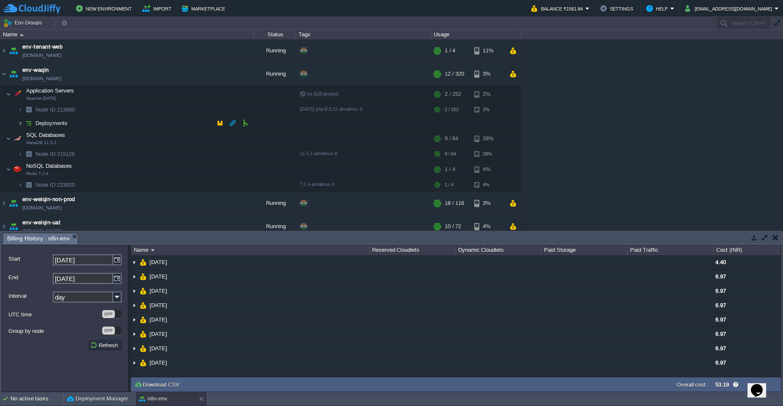  I want to click on a: NoSQL DatabasesRedis 7.2.4, so click(49, 166).